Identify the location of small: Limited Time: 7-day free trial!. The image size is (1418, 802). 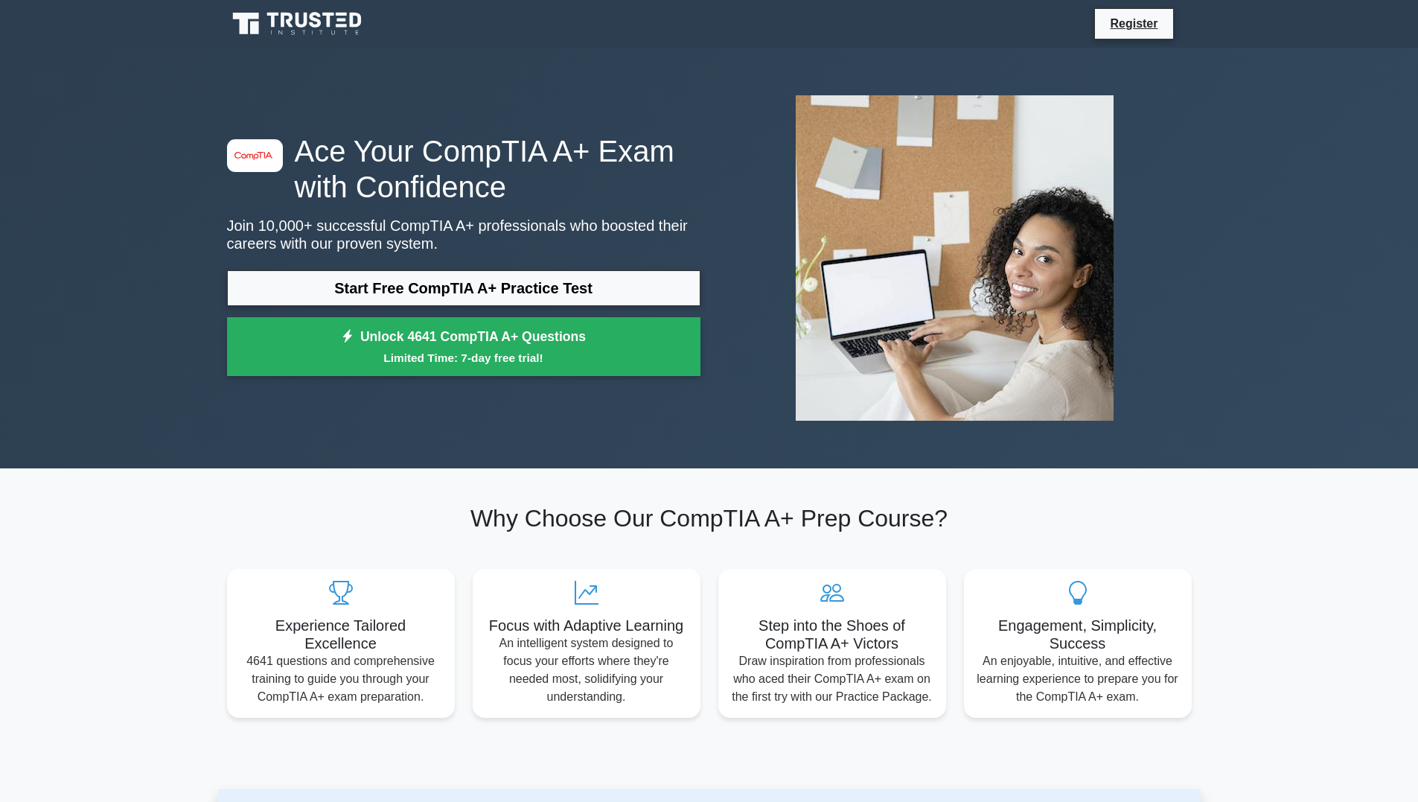
(464, 357).